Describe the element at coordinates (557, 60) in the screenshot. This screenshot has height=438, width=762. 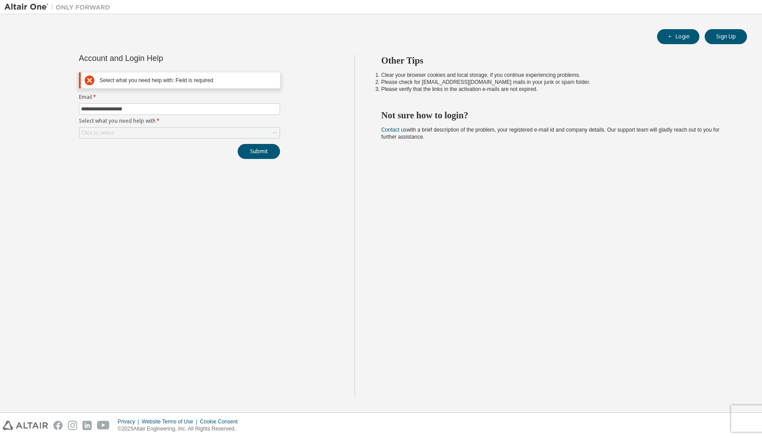
I see `h2: Other Tips` at that location.